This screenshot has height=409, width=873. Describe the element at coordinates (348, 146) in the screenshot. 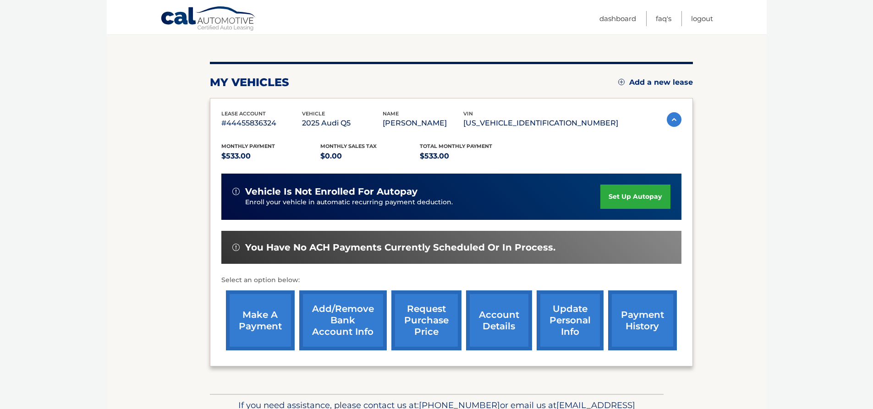

I see `span: Monthly sales Tax` at that location.